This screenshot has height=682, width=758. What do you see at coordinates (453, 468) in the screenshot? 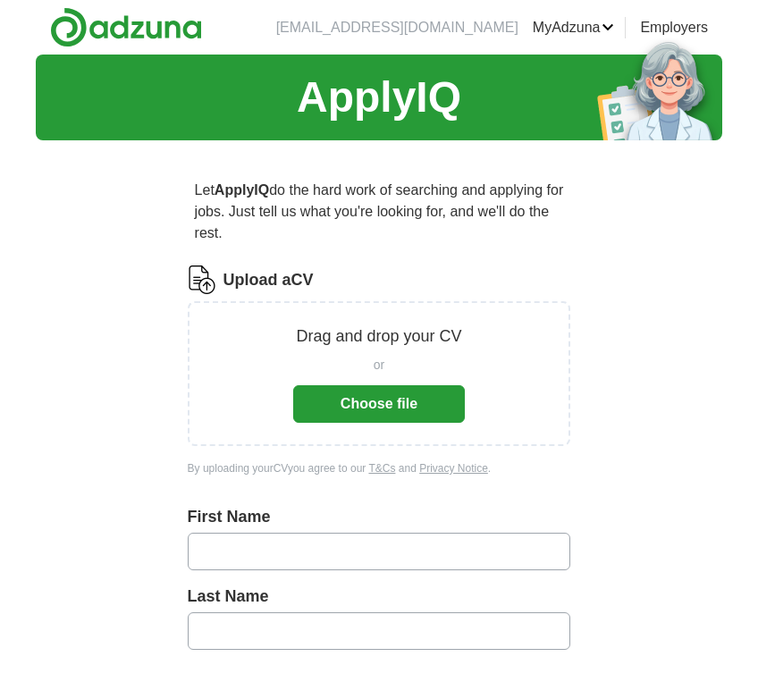
I see `a: Privacy Notice` at bounding box center [453, 468].